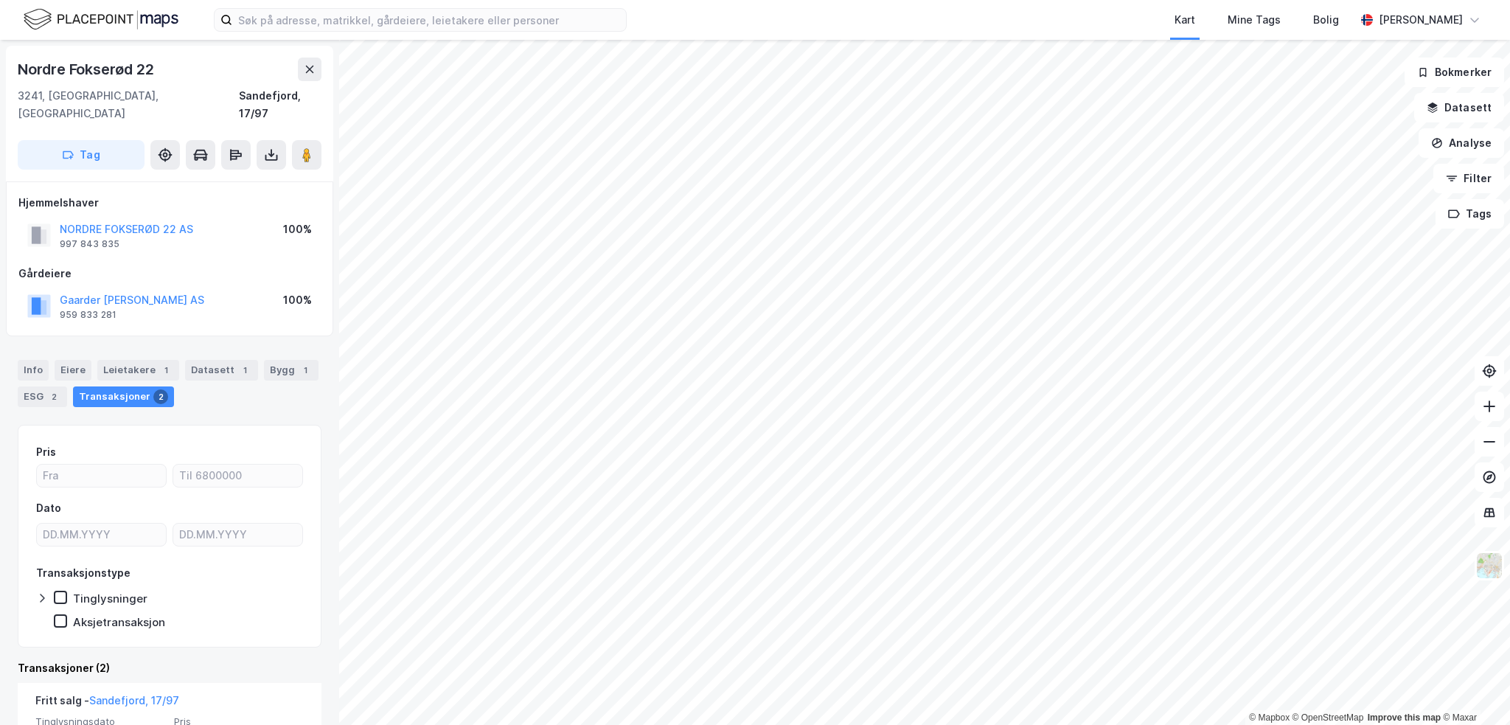 The width and height of the screenshot is (1510, 725). I want to click on button: Filter, so click(1468, 178).